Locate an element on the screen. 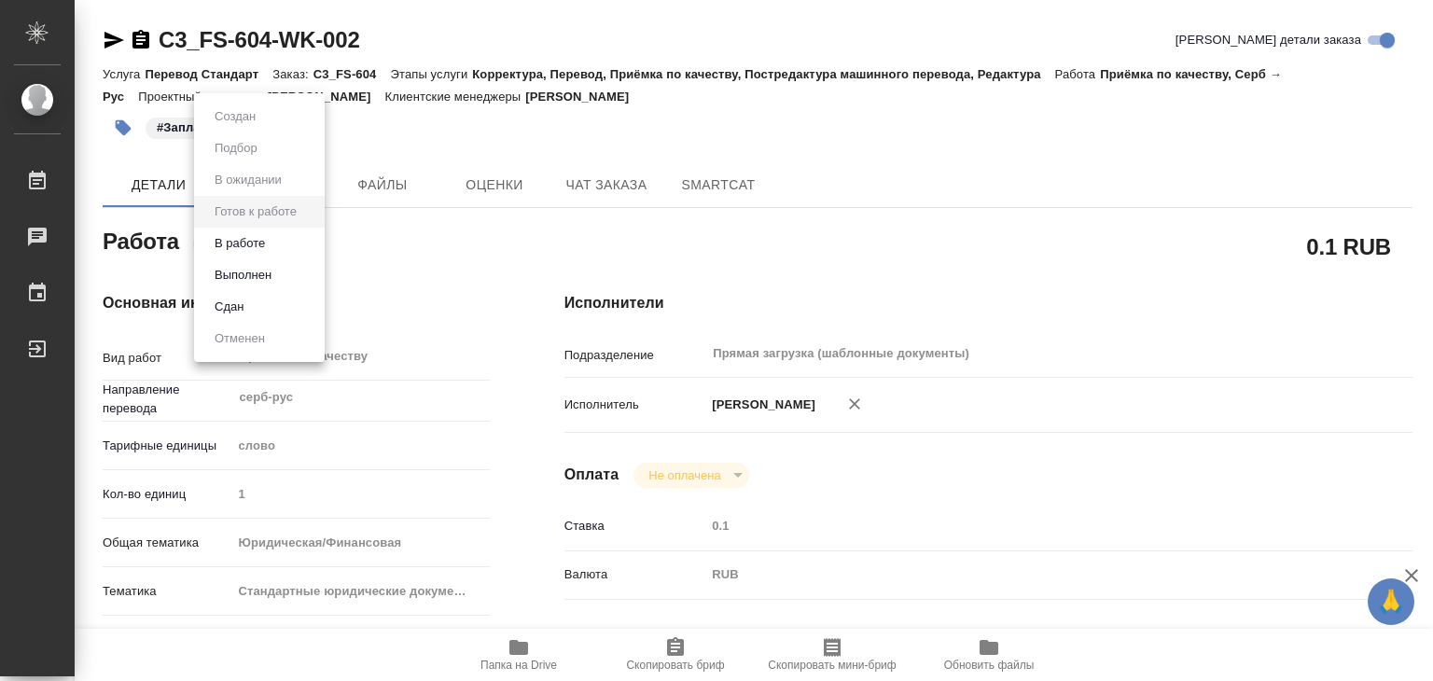 The height and width of the screenshot is (681, 1433). button: В работе is located at coordinates (240, 244).